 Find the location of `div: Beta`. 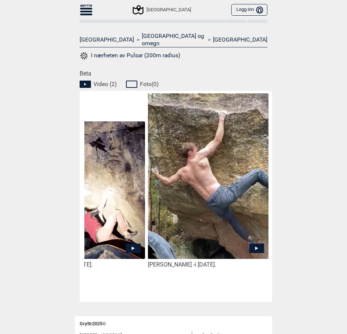

div: Beta is located at coordinates (176, 186).